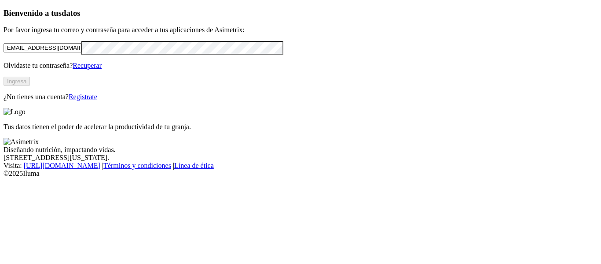  Describe the element at coordinates (301, 66) in the screenshot. I see `p: Olvidaste tu contraseña?` at that location.